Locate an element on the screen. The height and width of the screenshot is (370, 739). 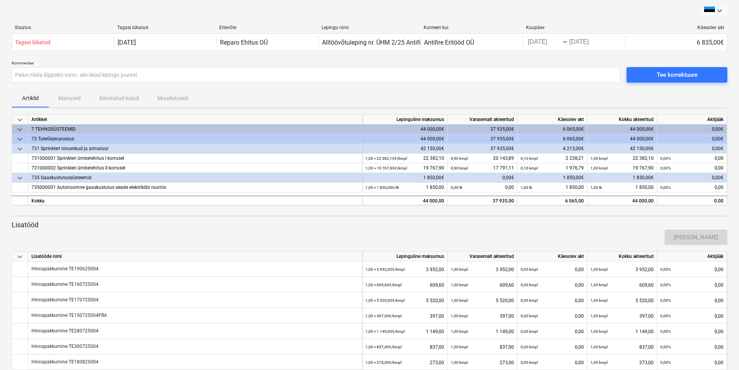
small: 1,00 × 397,00€ / kmpl is located at coordinates (383, 316).